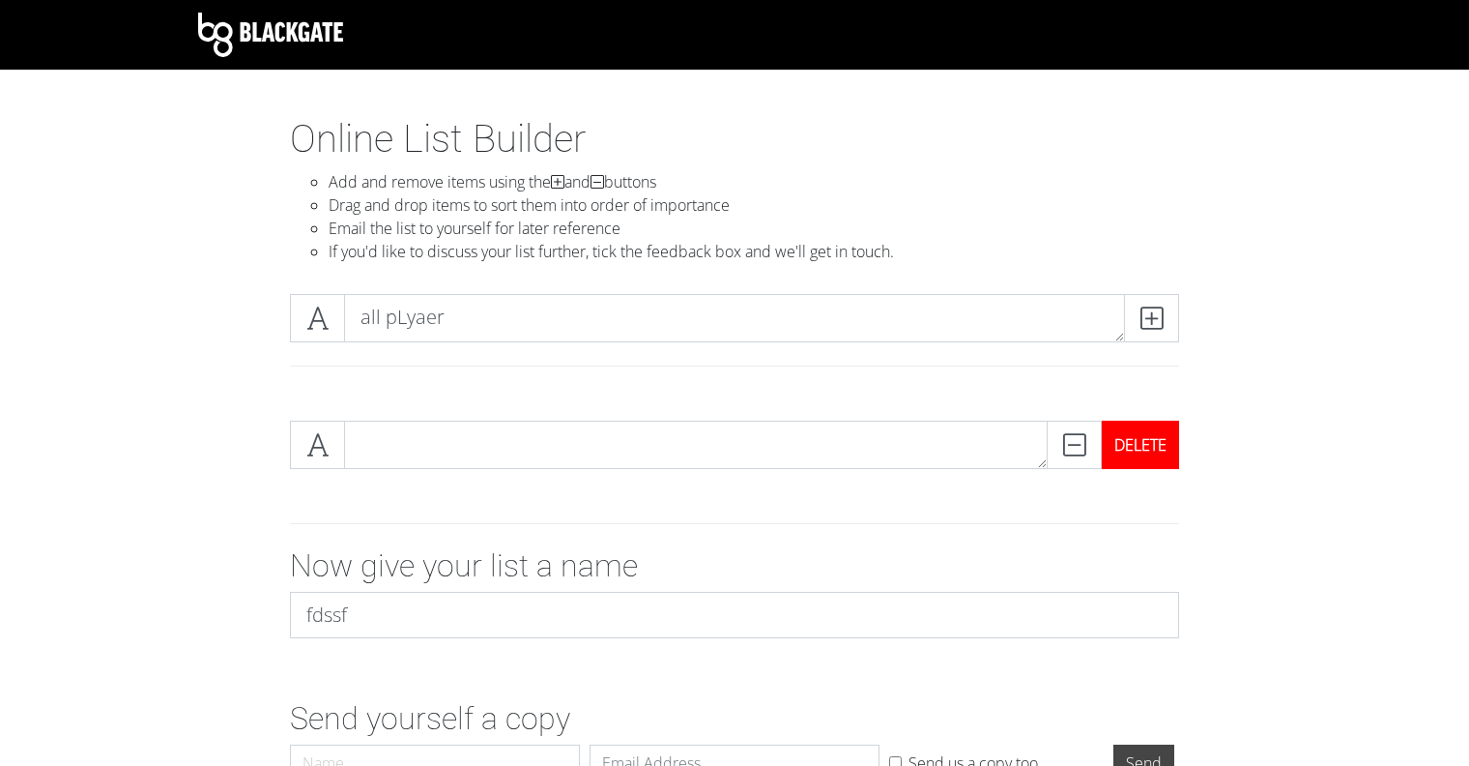 The width and height of the screenshot is (1469, 766). I want to click on li: Drag and drop items to sort them into order of importance, so click(754, 205).